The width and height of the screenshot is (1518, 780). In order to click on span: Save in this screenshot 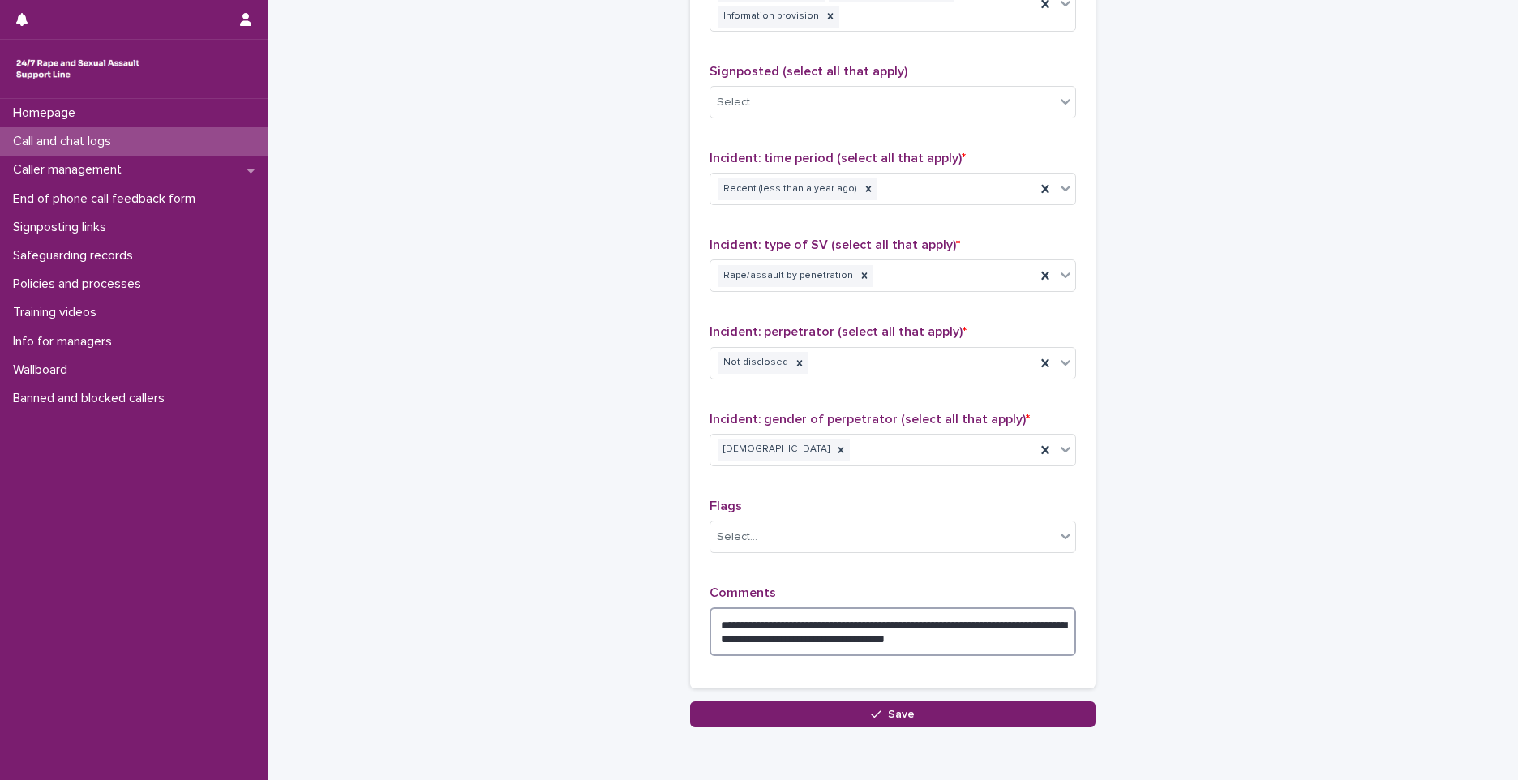, I will do `click(901, 715)`.